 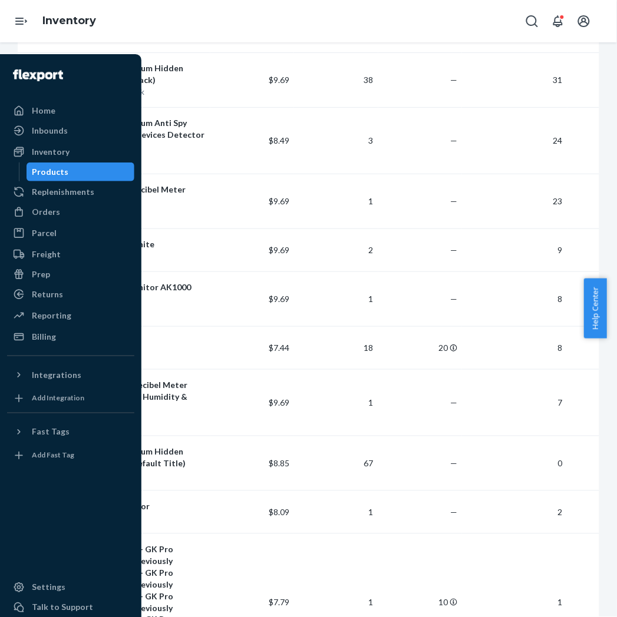 I want to click on td: 31, so click(x=514, y=80).